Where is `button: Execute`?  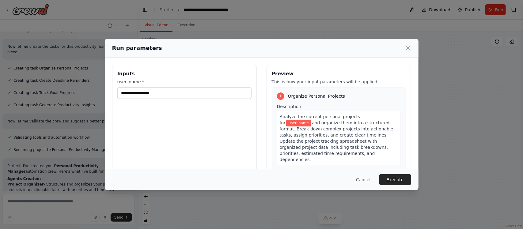 button: Execute is located at coordinates (395, 180).